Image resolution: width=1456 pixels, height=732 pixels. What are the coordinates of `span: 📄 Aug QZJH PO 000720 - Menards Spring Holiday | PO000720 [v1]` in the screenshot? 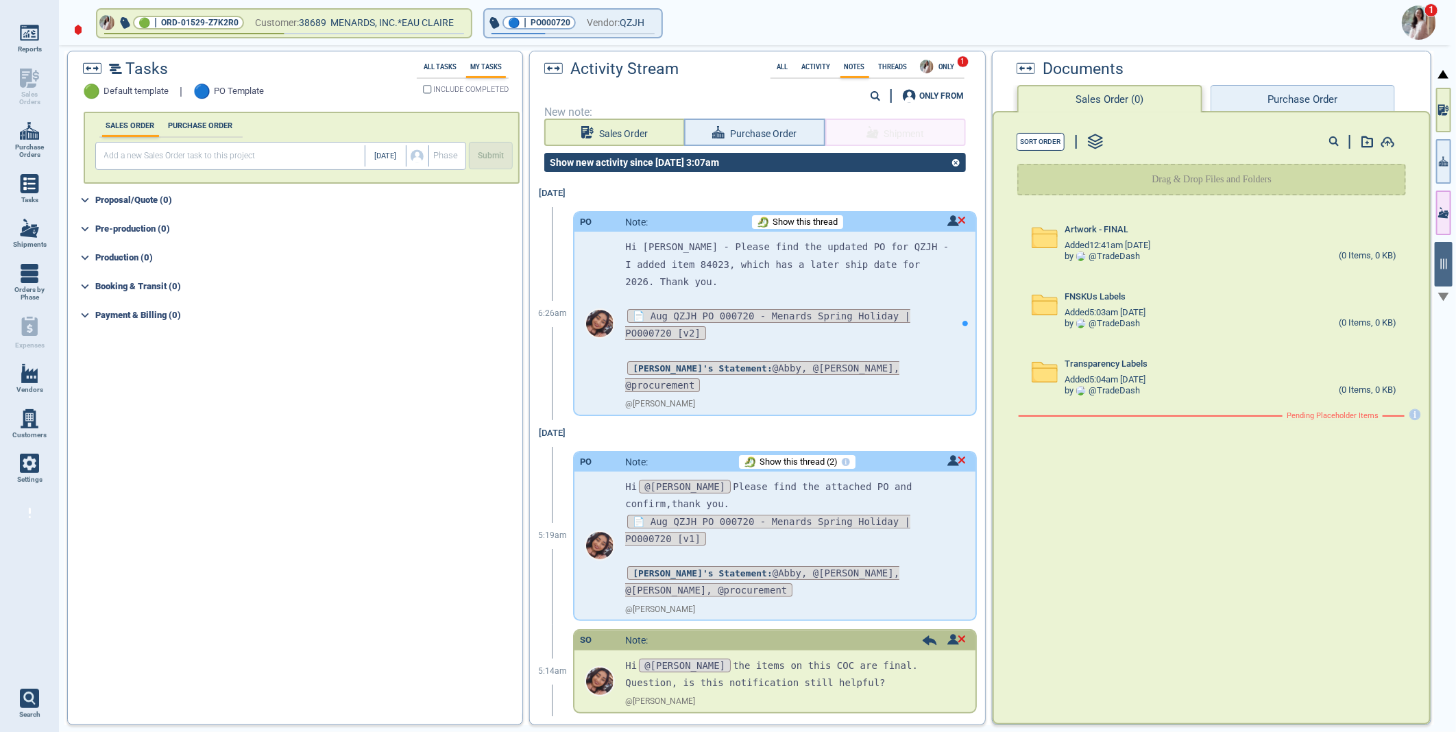 It's located at (768, 530).